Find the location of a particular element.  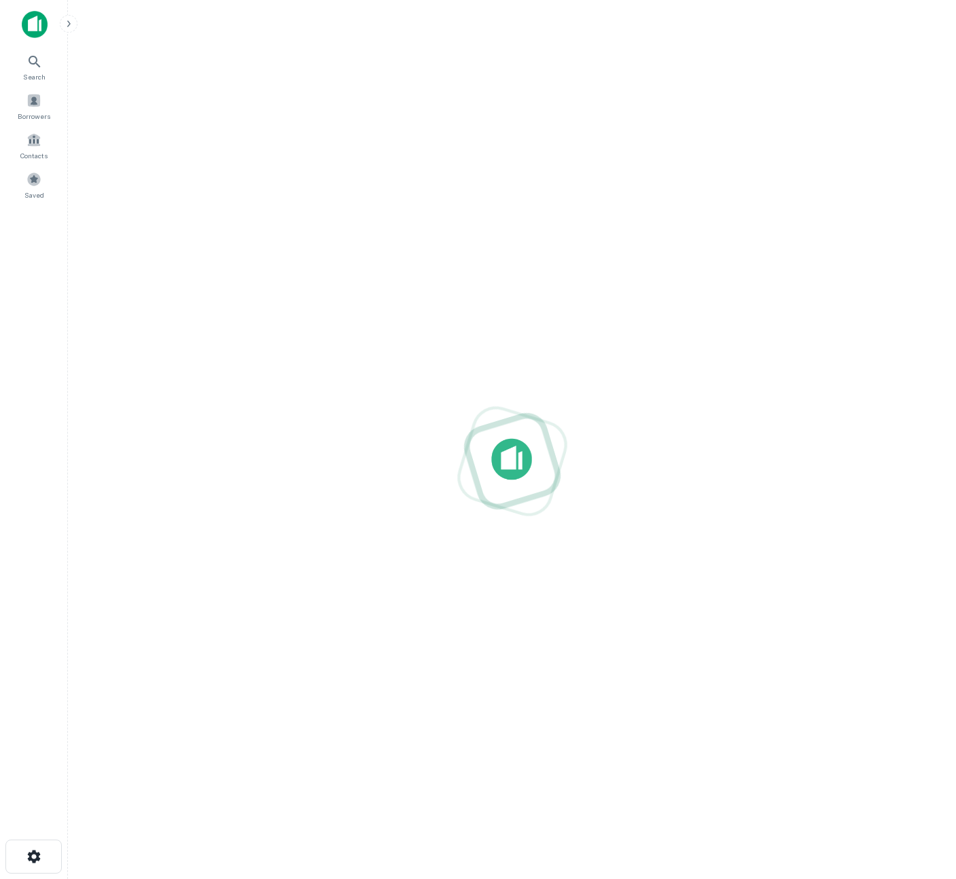

div: Contacts is located at coordinates (34, 145).